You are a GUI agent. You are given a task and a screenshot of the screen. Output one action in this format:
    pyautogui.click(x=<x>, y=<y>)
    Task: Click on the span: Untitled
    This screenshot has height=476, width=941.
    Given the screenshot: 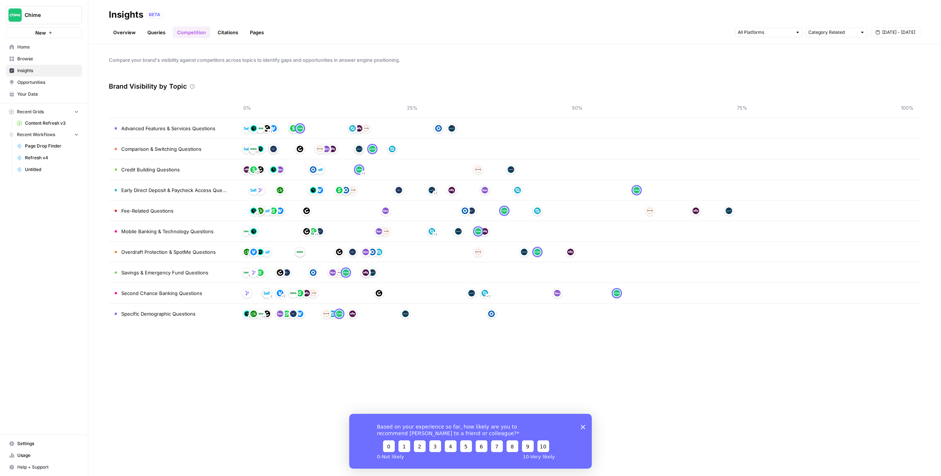 What is the action you would take?
    pyautogui.click(x=52, y=169)
    